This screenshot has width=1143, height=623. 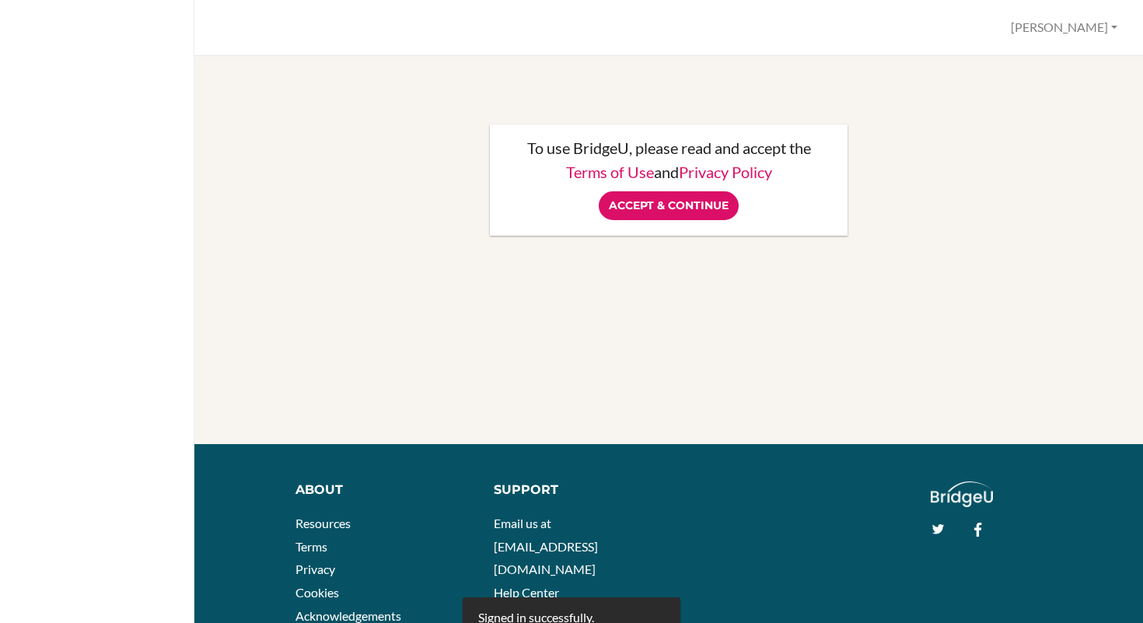 I want to click on p: and, so click(x=669, y=172).